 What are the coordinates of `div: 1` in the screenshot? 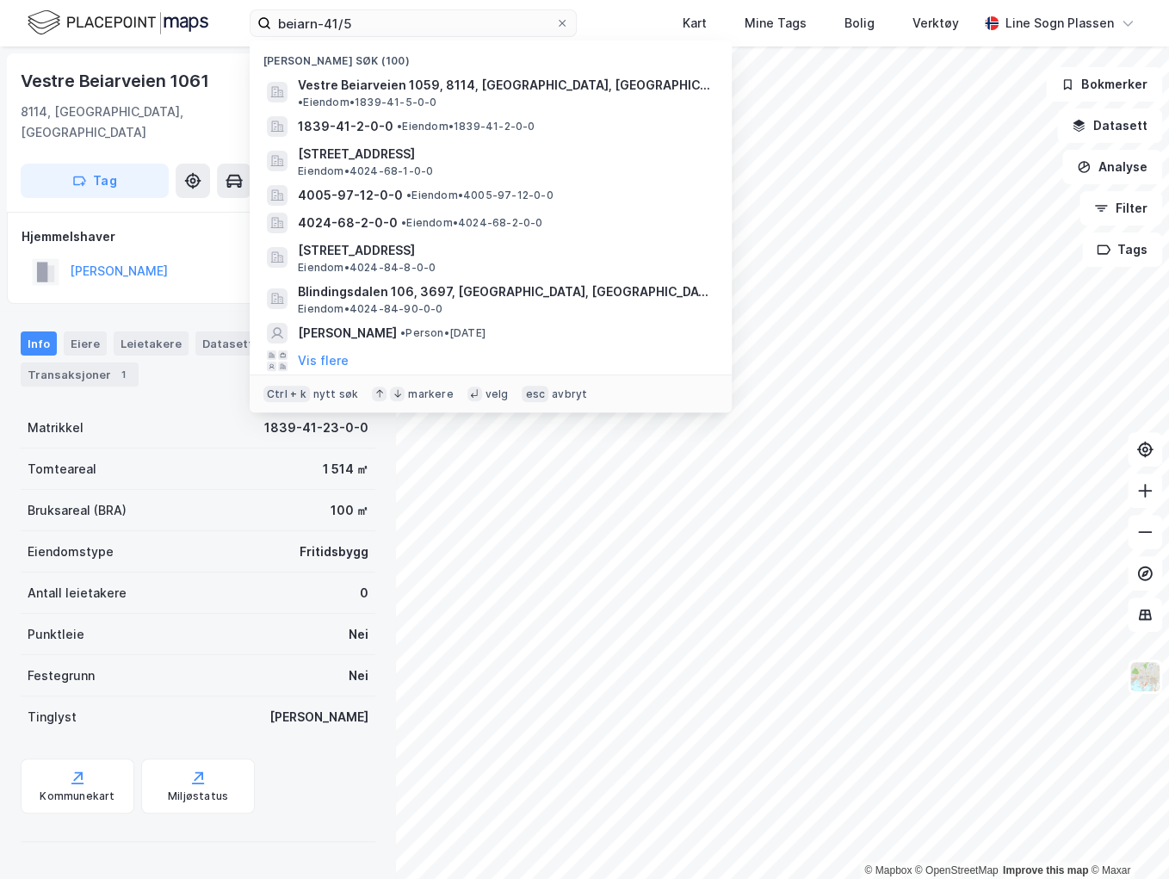 It's located at (123, 374).